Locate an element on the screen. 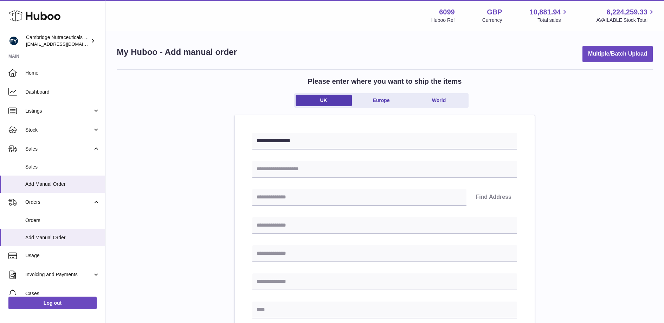  div: Cambridge Nutraceuticals Ltd is located at coordinates (58, 41).